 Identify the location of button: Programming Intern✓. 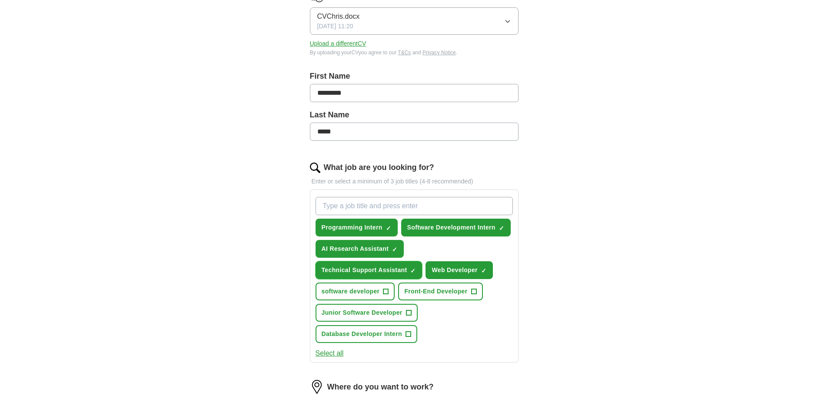
(356, 227).